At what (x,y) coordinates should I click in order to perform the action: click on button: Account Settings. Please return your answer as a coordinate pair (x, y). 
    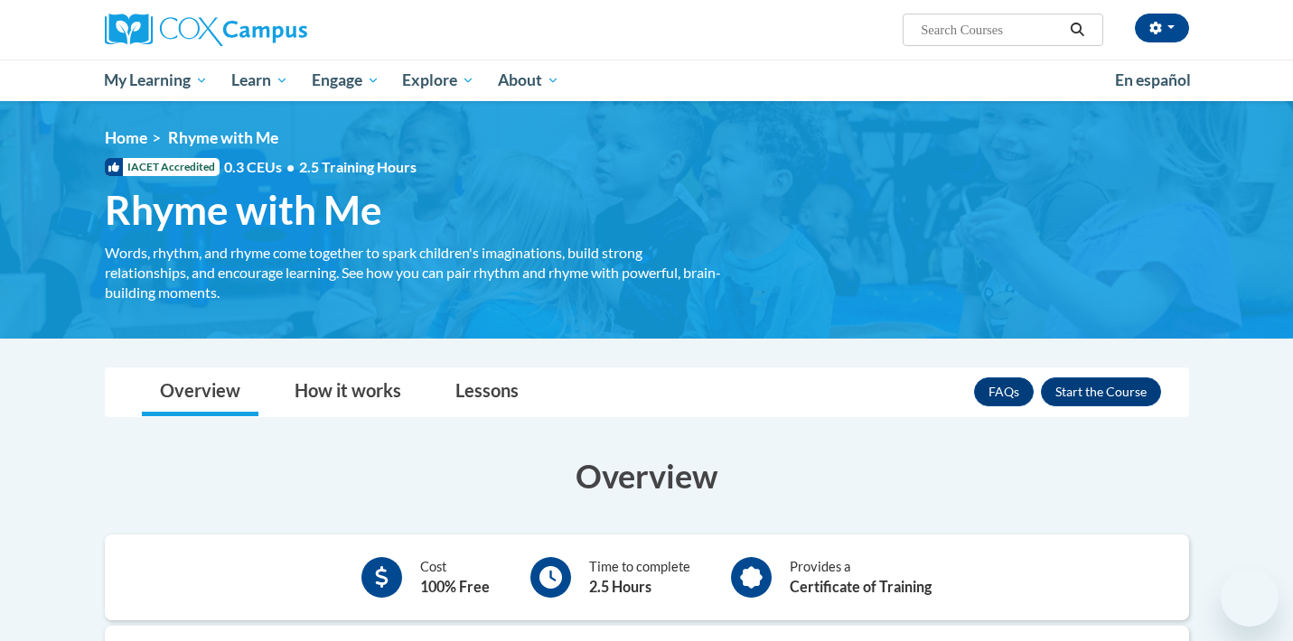
    Looking at the image, I should click on (1162, 28).